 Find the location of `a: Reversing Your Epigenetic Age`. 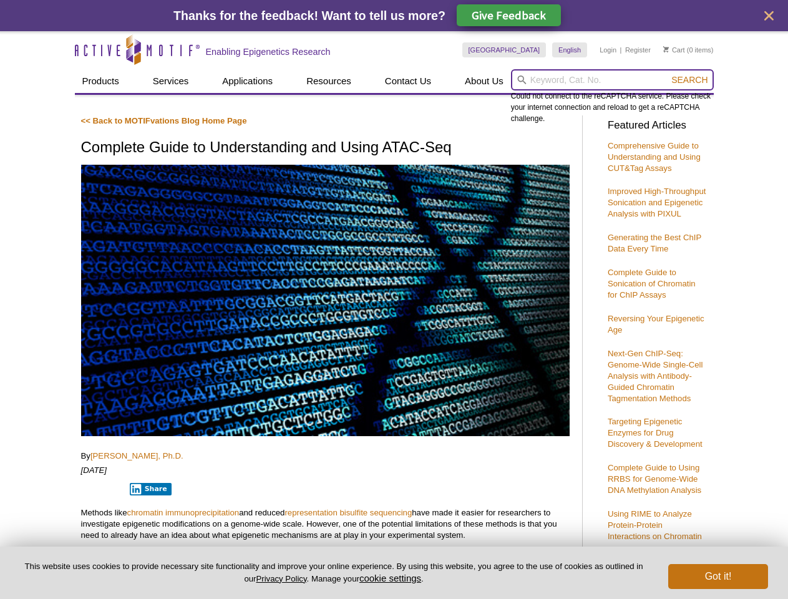

a: Reversing Your Epigenetic Age is located at coordinates (655, 324).